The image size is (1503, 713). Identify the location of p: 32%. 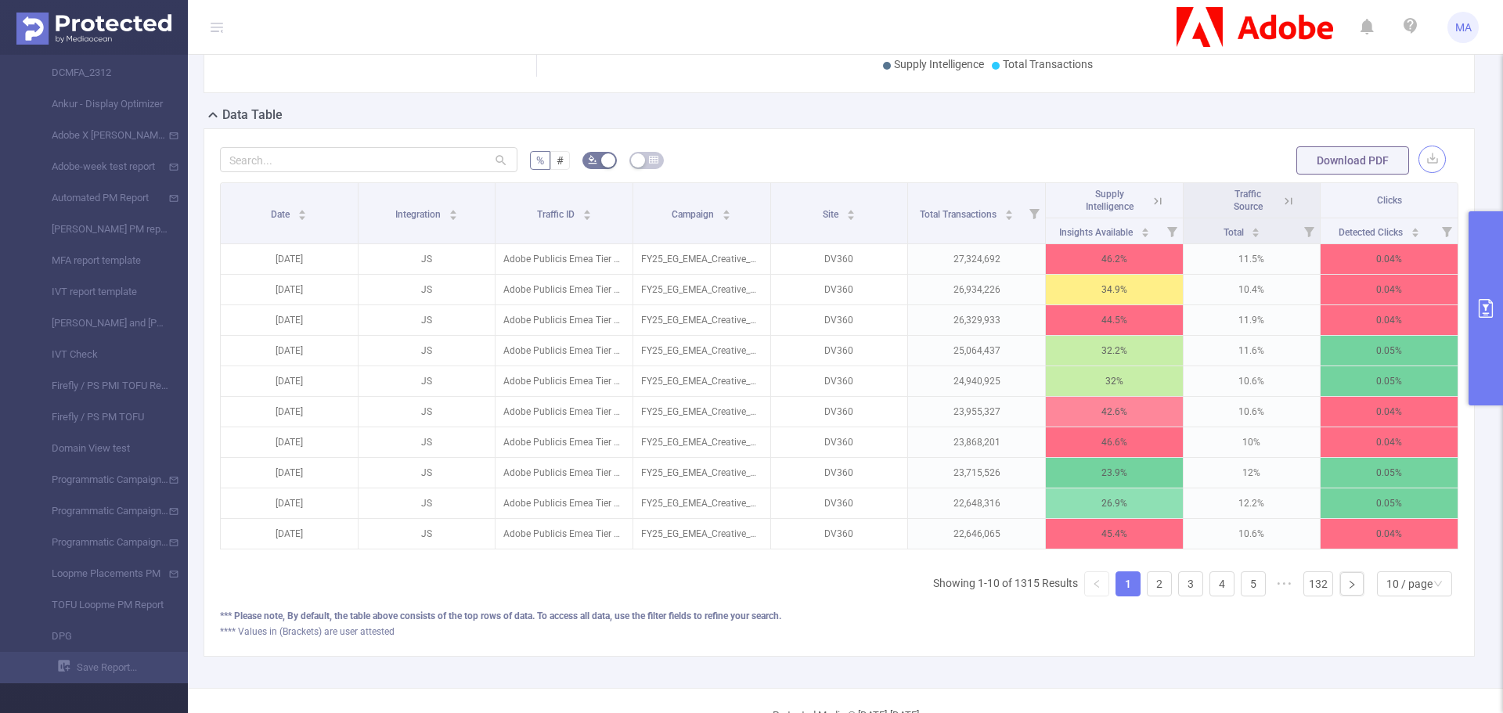
(1114, 381).